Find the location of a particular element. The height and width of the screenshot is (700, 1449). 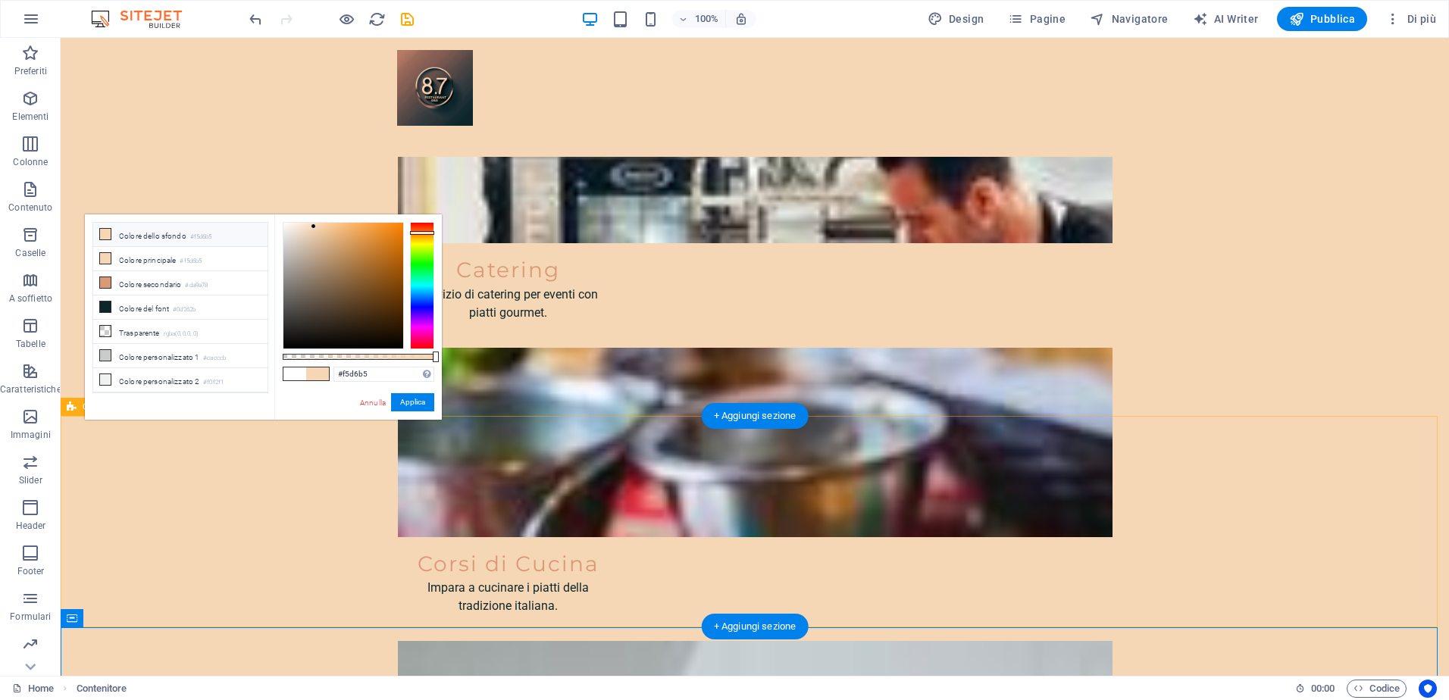

h6: 100% is located at coordinates (707, 19).